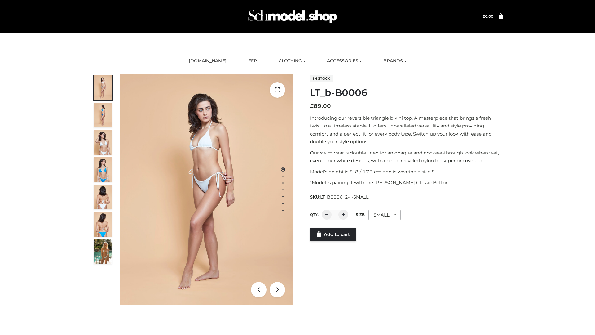 This screenshot has width=595, height=335. What do you see at coordinates (344, 197) in the screenshot?
I see `span: LT_B0006_2-_-SMALL` at bounding box center [344, 197].